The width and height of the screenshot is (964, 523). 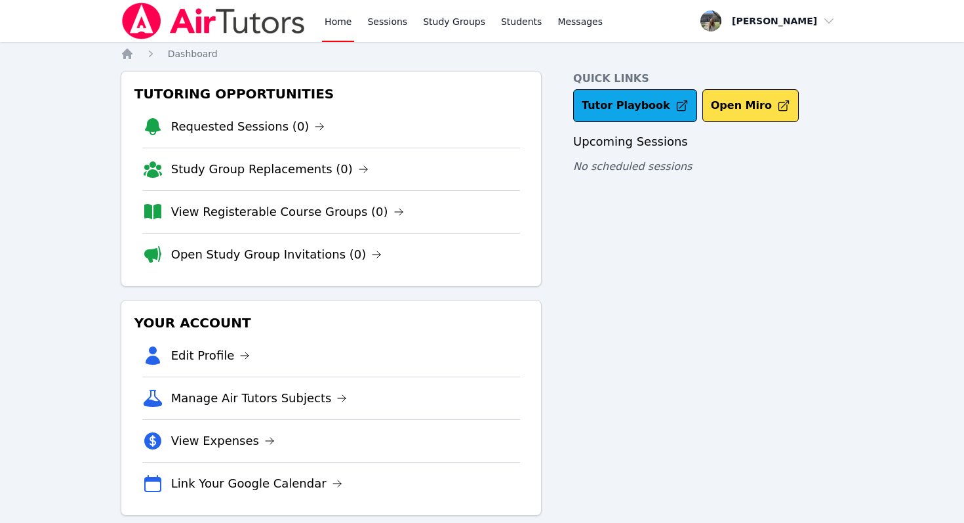 I want to click on a: View Registerable Course Groups (0), so click(x=287, y=212).